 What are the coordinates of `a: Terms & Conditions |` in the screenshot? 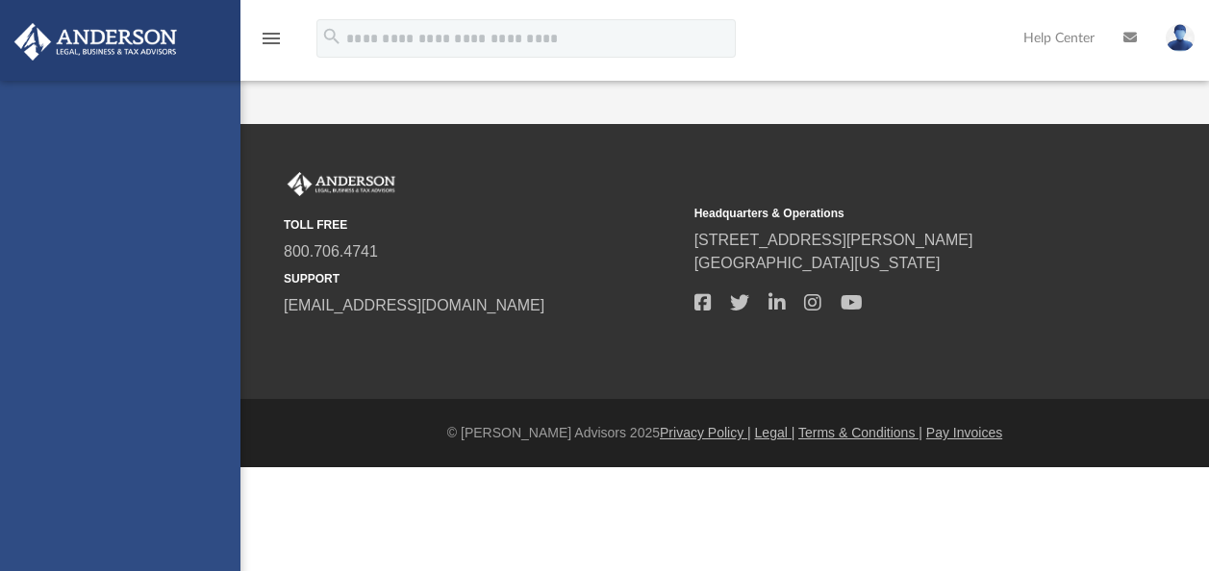 It's located at (860, 433).